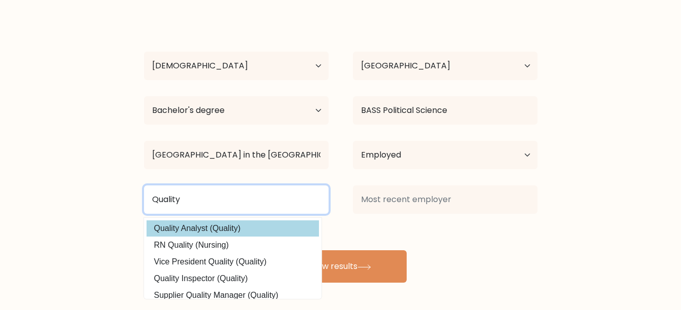 The image size is (681, 310). Describe the element at coordinates (233, 279) in the screenshot. I see `option: Quality Inspector (Quality)` at that location.